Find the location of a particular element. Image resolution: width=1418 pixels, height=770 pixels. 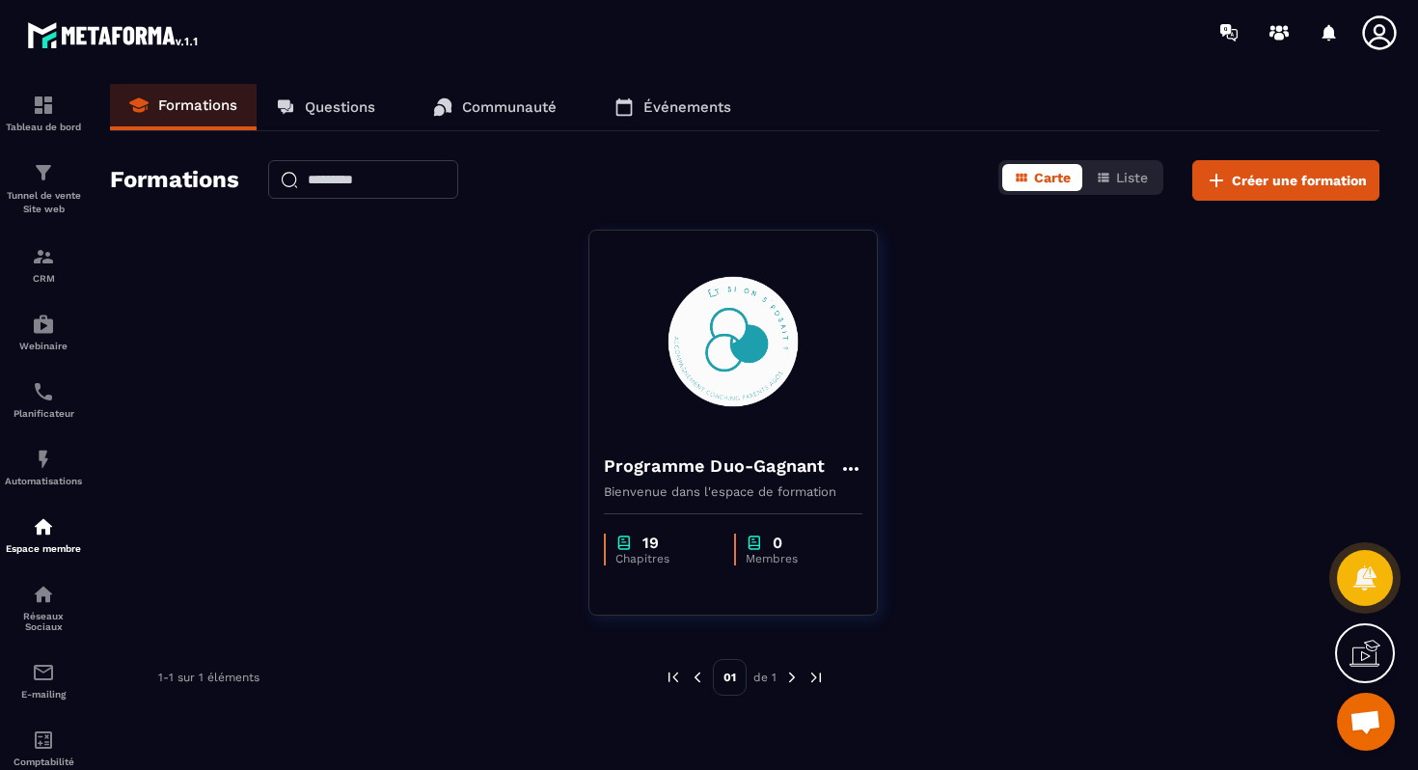

button: Liste is located at coordinates (1122, 177).